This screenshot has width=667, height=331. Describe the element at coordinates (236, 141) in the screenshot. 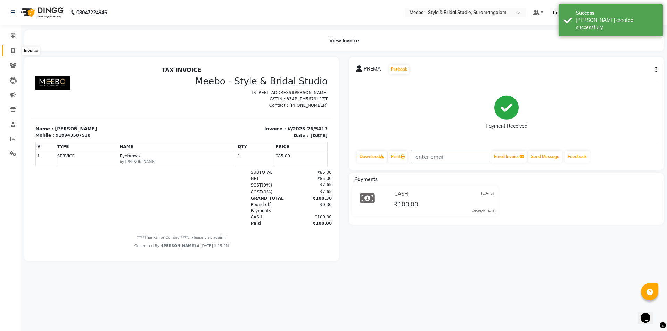

I see `div: Round off` at that location.